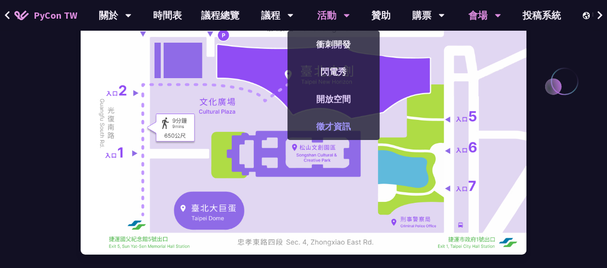 This screenshot has height=268, width=607. What do you see at coordinates (46, 15) in the screenshot?
I see `a: PyCon TW` at bounding box center [46, 15].